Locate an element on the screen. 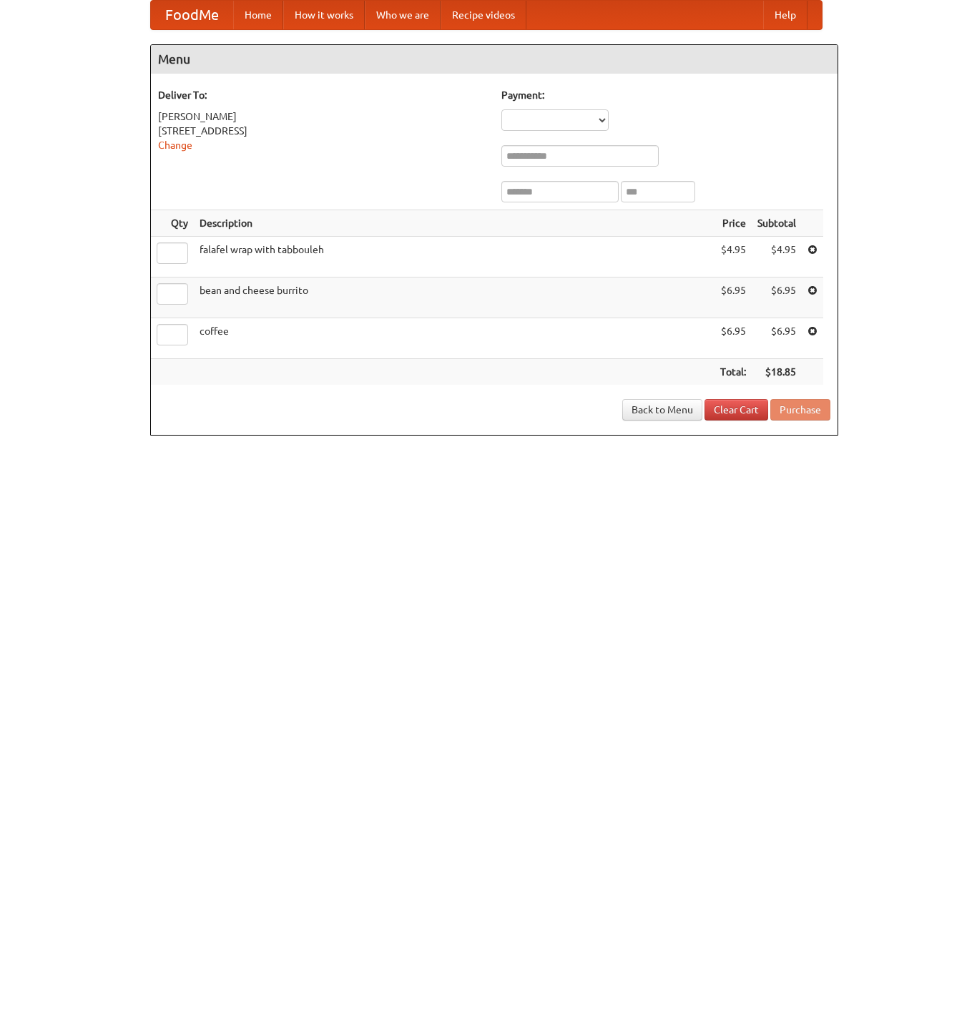 The width and height of the screenshot is (972, 1012). h4: Menu is located at coordinates (494, 59).